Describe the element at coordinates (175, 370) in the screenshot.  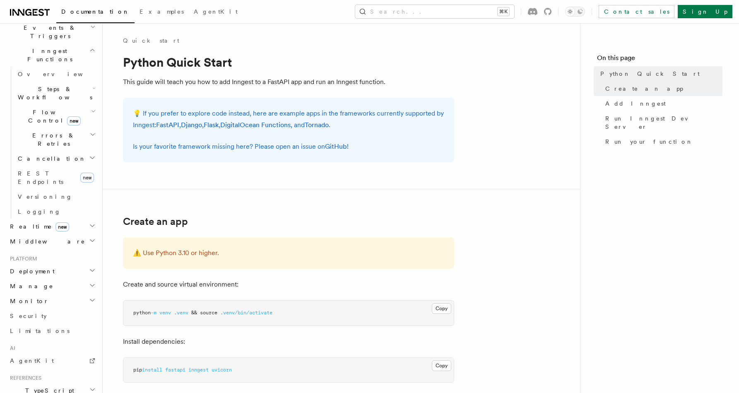
I see `span: fastapi` at that location.